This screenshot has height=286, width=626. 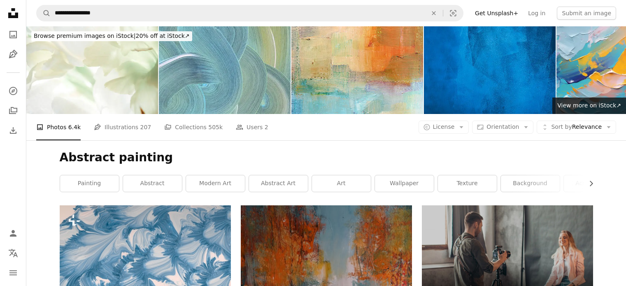 What do you see at coordinates (44, 13) in the screenshot?
I see `button: Search Unsplash` at bounding box center [44, 13].